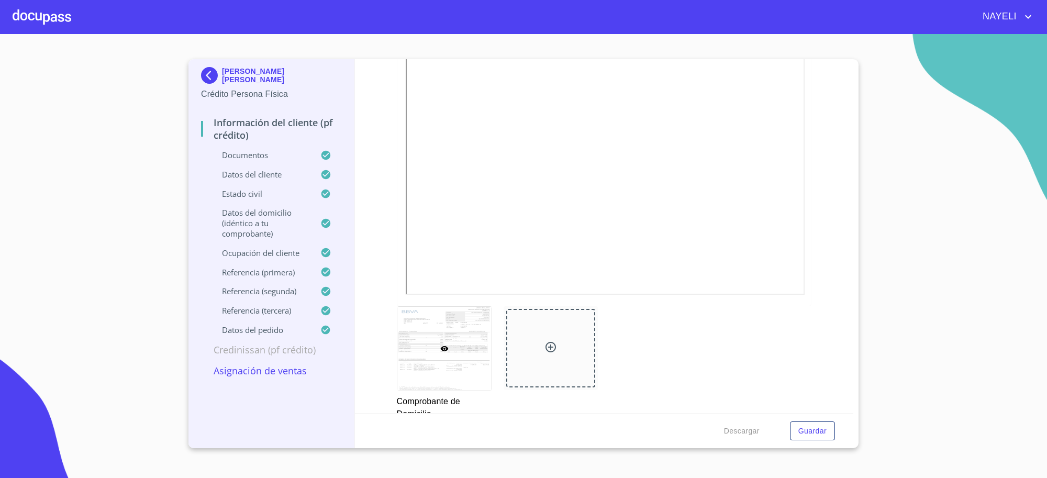 This screenshot has height=478, width=1047. Describe the element at coordinates (261, 330) in the screenshot. I see `p: Datos del pedido` at that location.